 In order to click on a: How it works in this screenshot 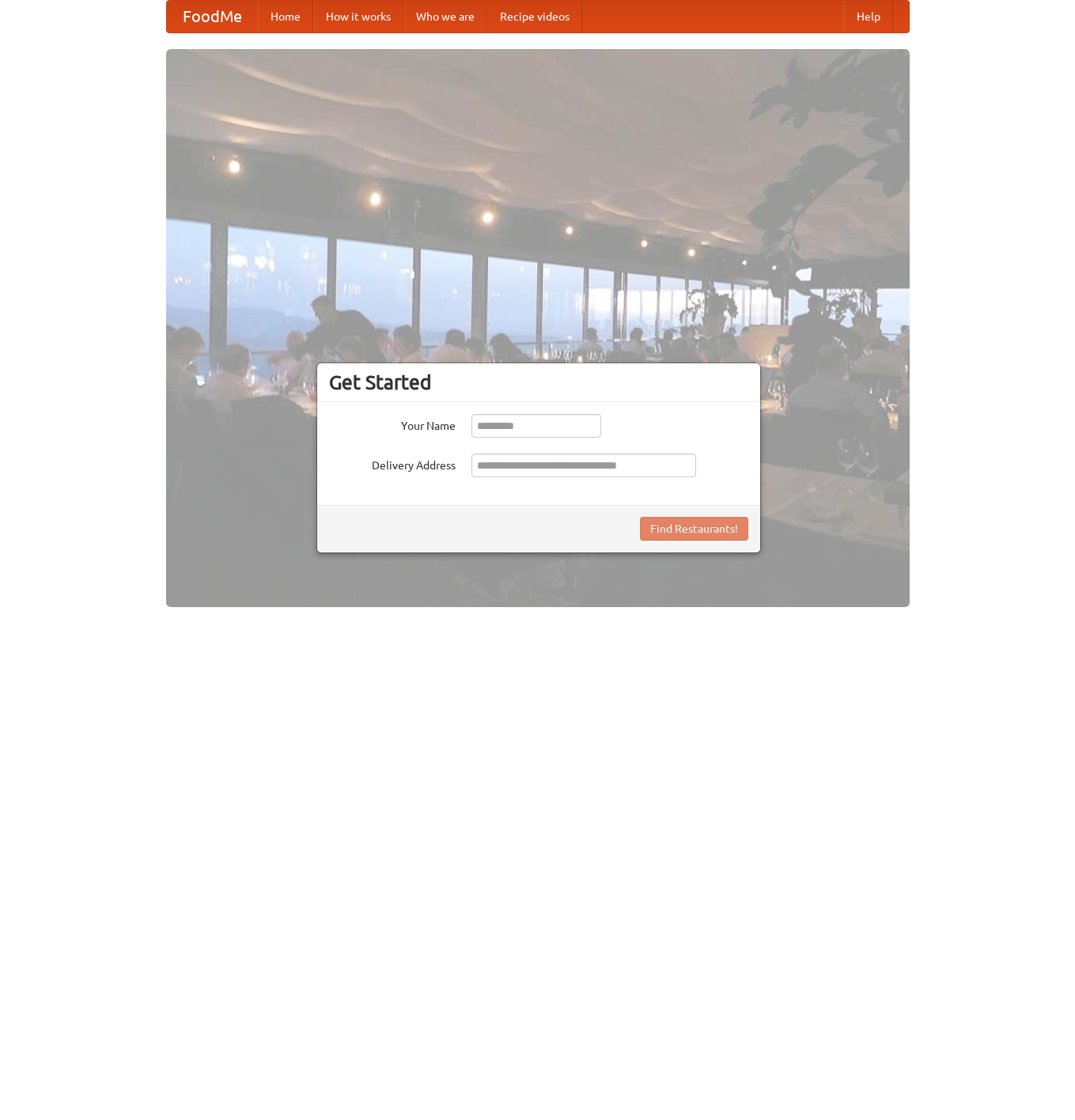, I will do `click(359, 17)`.